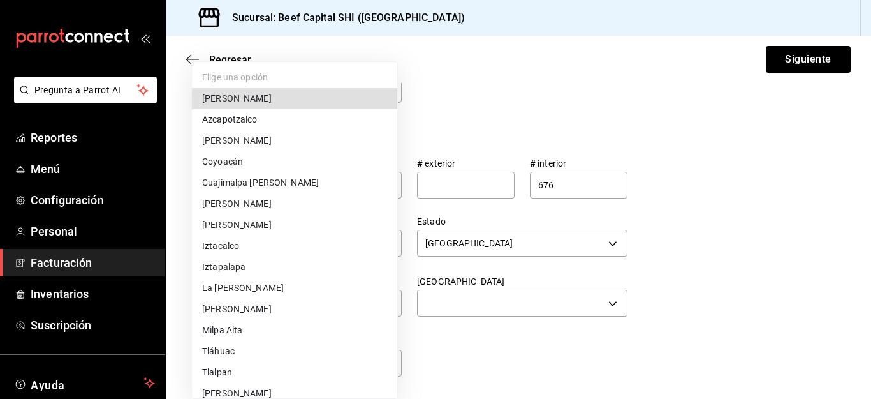 This screenshot has width=871, height=399. What do you see at coordinates (295, 267) in the screenshot?
I see `li: Iztapalapa` at bounding box center [295, 267].